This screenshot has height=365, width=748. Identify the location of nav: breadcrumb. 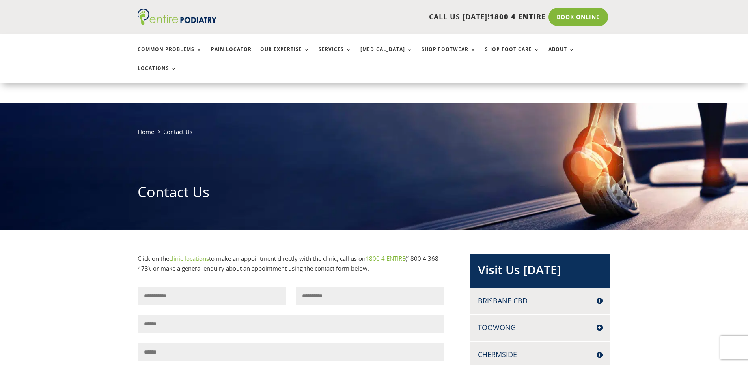
(374, 134).